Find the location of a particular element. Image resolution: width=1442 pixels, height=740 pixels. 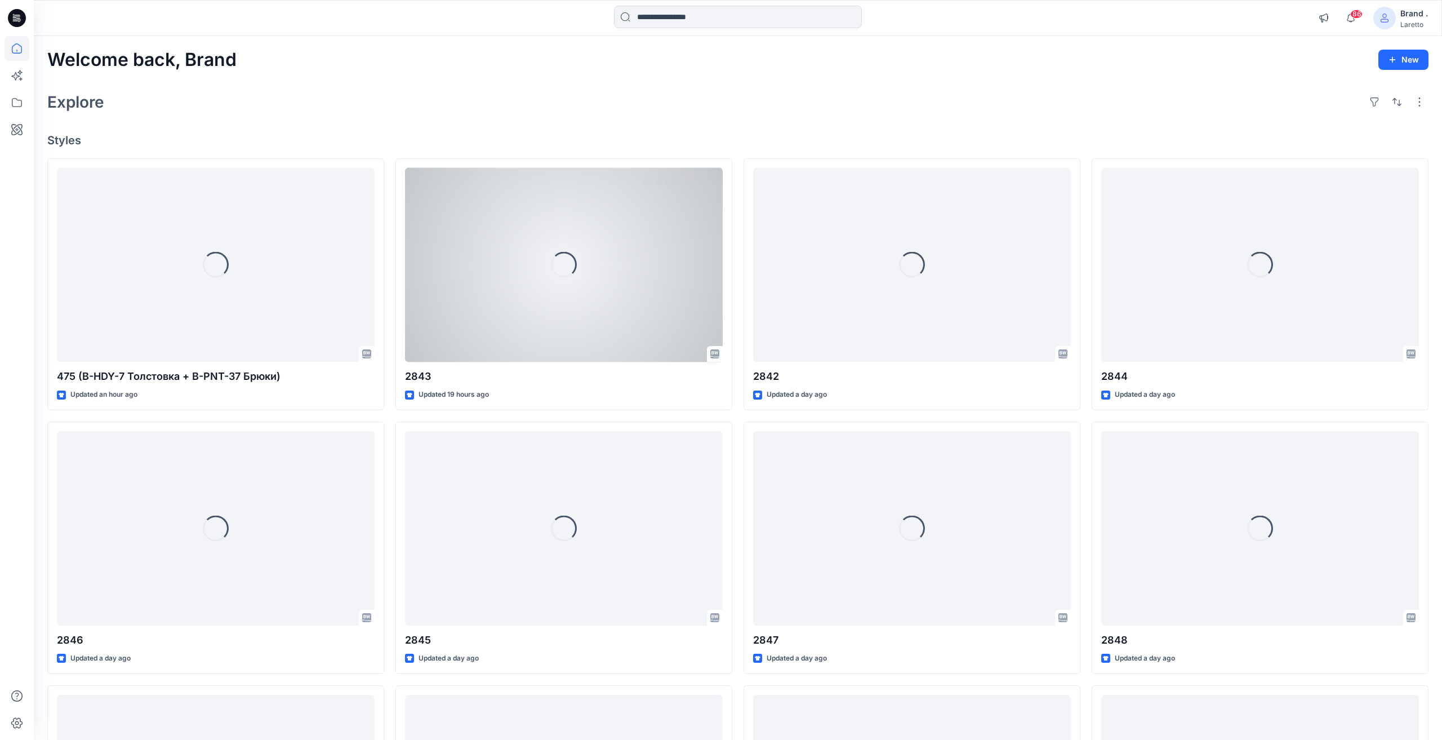

div: Brand . is located at coordinates (1414, 14).